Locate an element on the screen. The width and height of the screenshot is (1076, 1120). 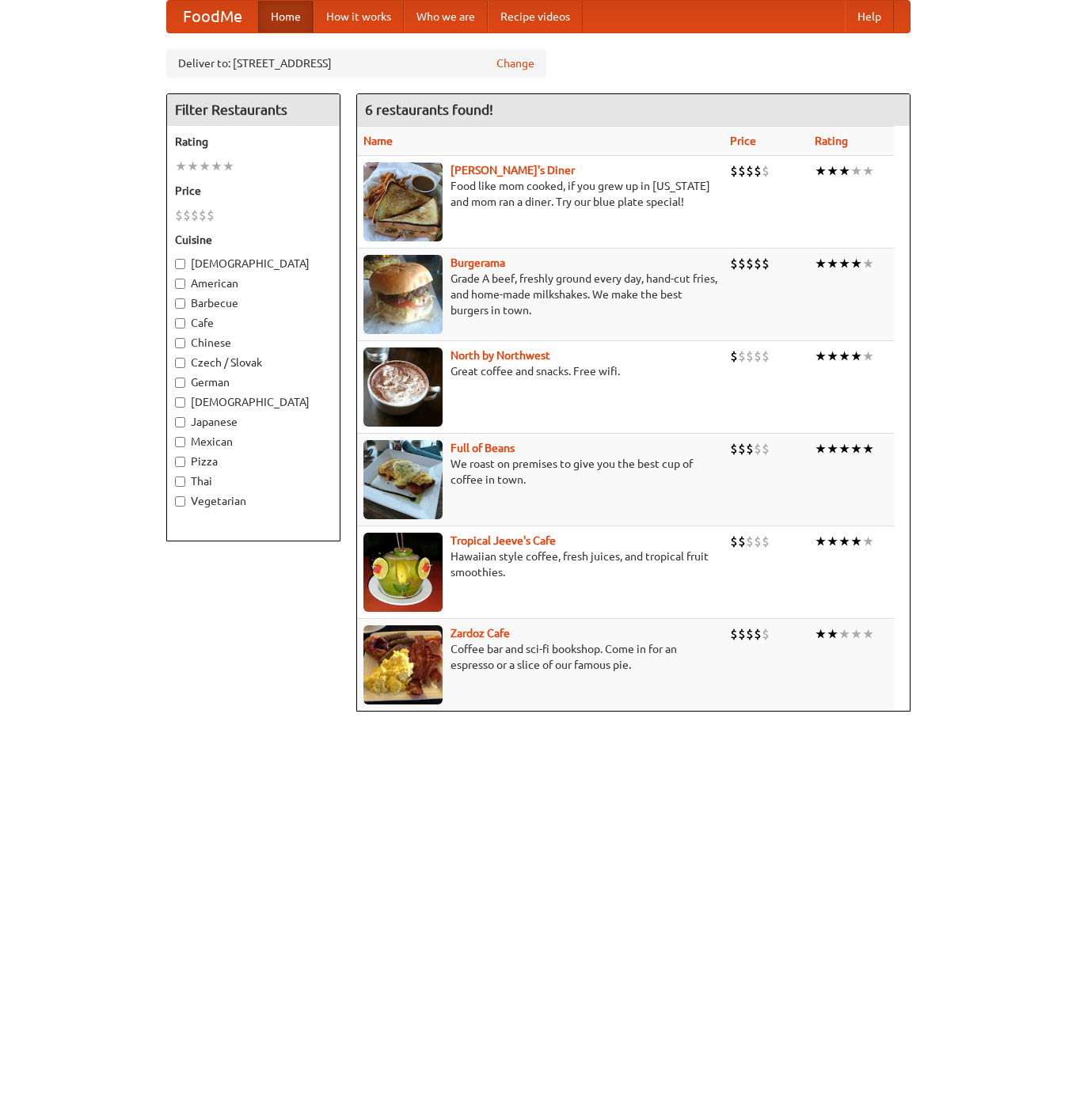
a: Name is located at coordinates (378, 141).